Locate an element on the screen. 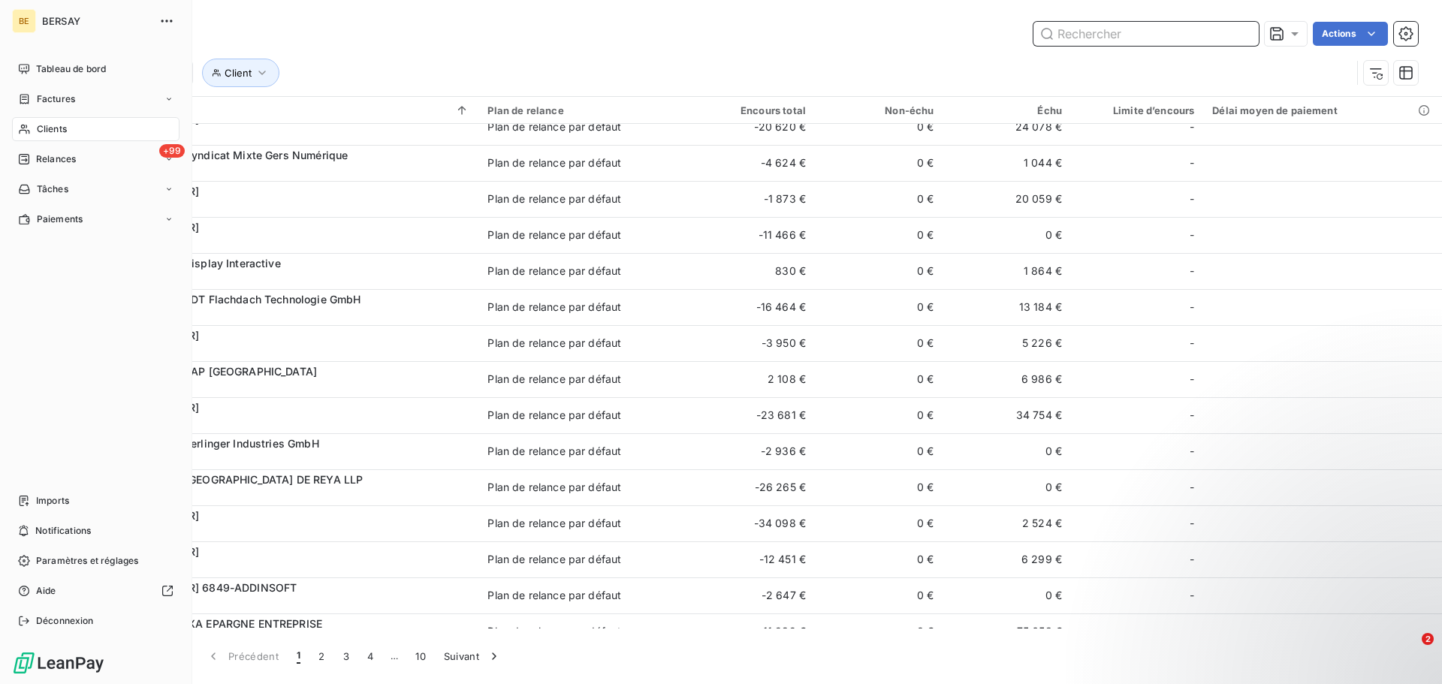  td: -2 936 € is located at coordinates (751, 451).